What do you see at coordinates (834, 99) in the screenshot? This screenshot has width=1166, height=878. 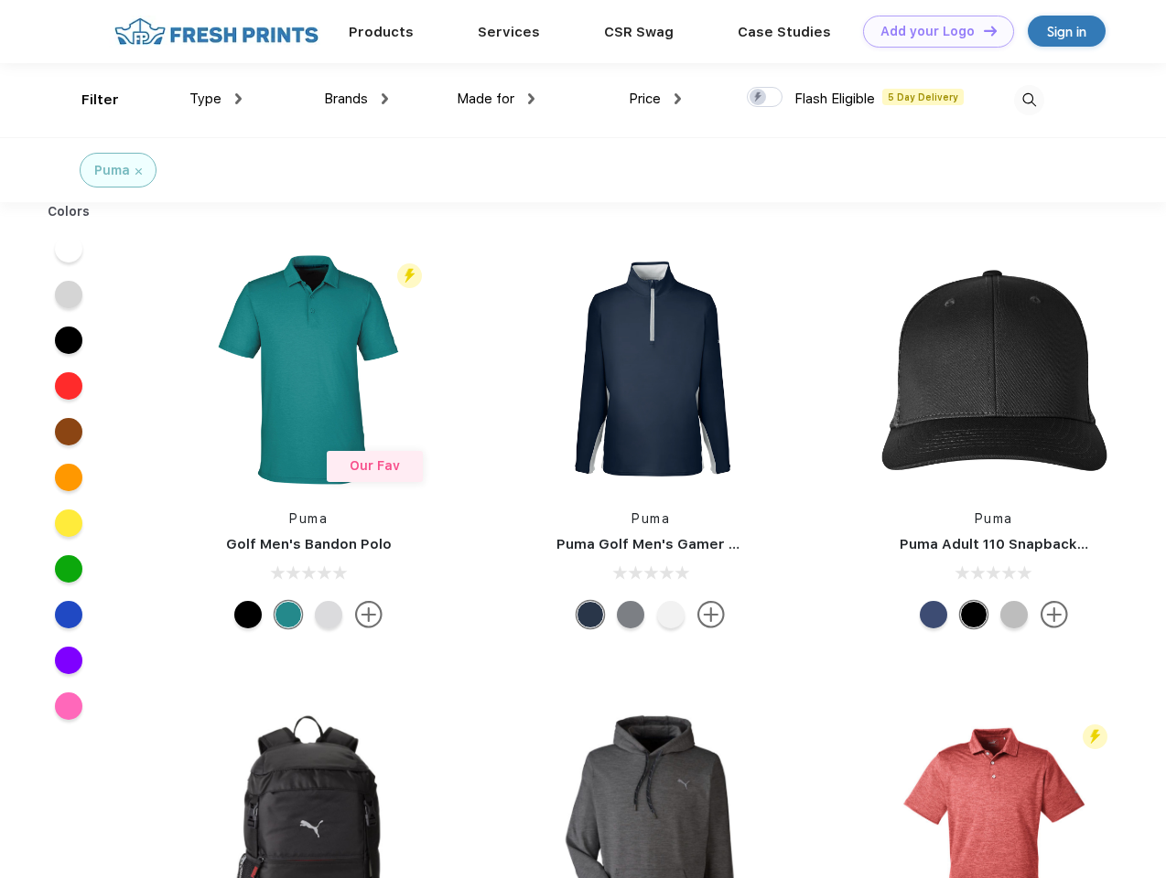 I see `span: Flash Eligible` at bounding box center [834, 99].